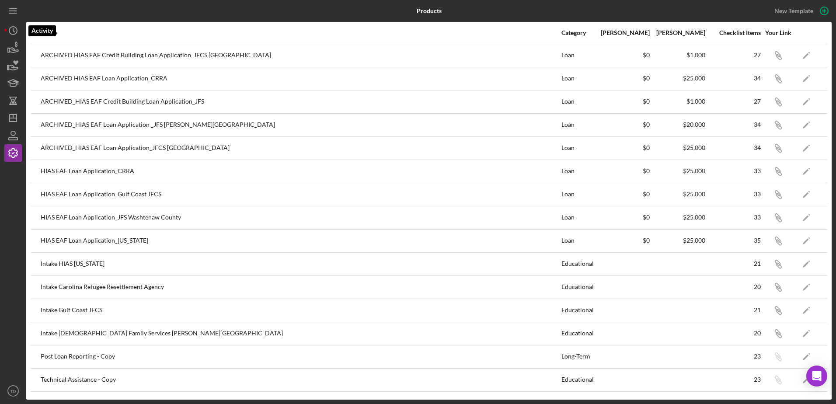 This screenshot has height=404, width=836. I want to click on div: Technical Assistance - Copy, so click(300, 380).